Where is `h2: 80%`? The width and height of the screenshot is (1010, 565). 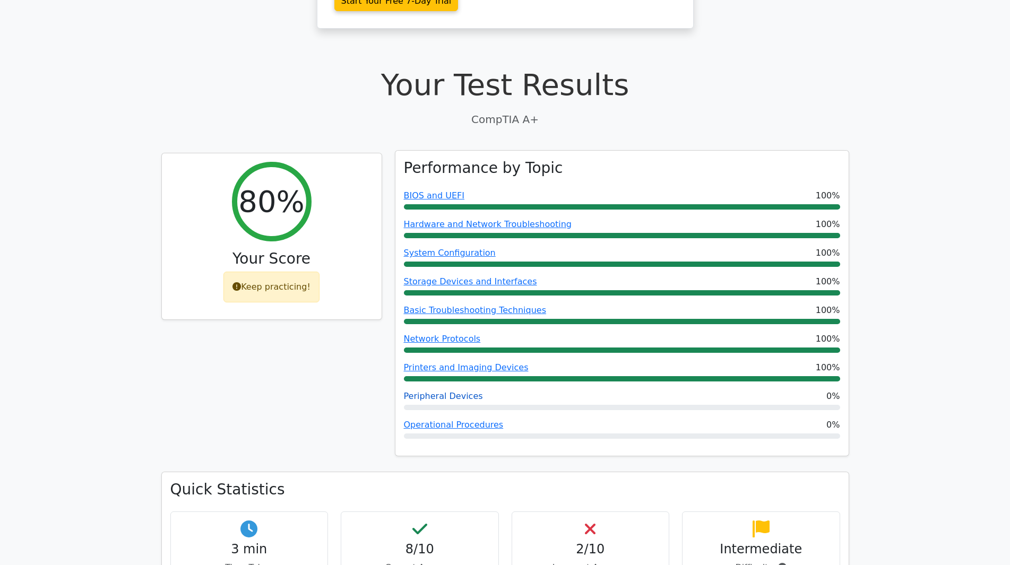 h2: 80% is located at coordinates (271, 201).